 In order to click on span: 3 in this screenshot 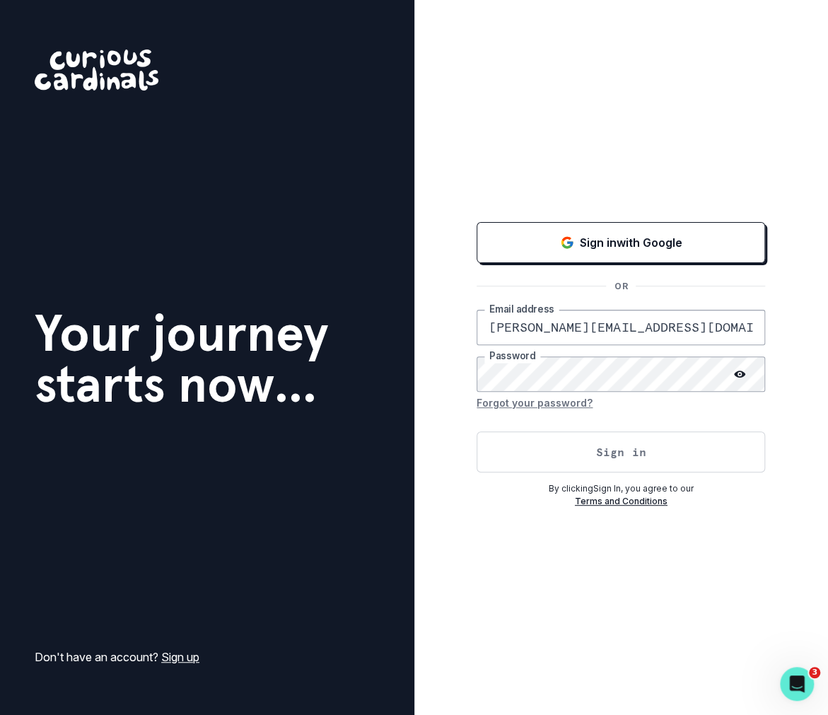, I will do `click(815, 673)`.